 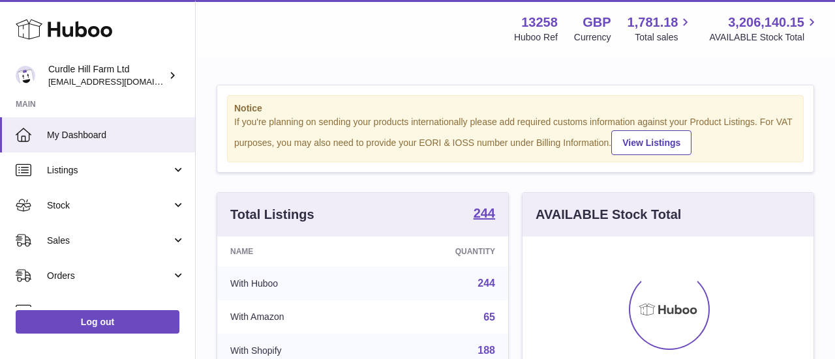 I want to click on td: With Amazon, so click(x=297, y=318).